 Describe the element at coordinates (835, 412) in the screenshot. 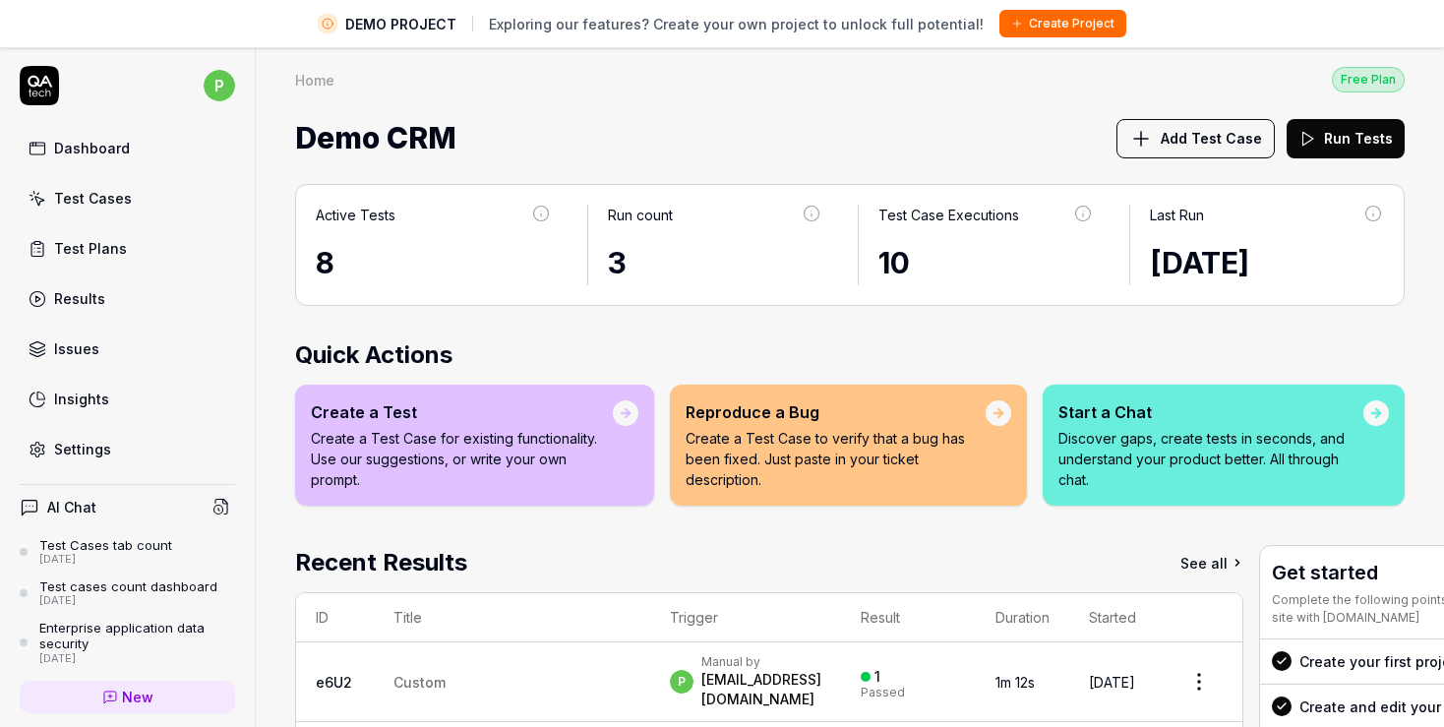

I see `div: Reproduce a Bug` at that location.